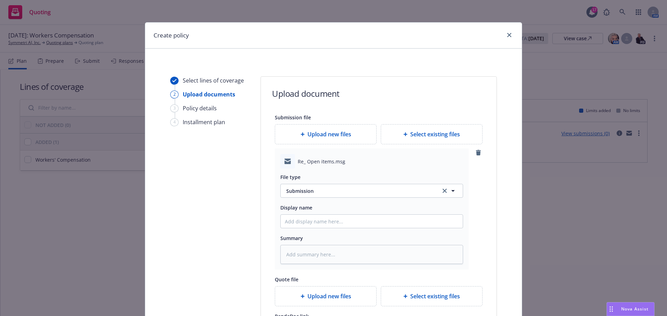  Describe the element at coordinates (171, 35) in the screenshot. I see `h1: Create policy` at that location.